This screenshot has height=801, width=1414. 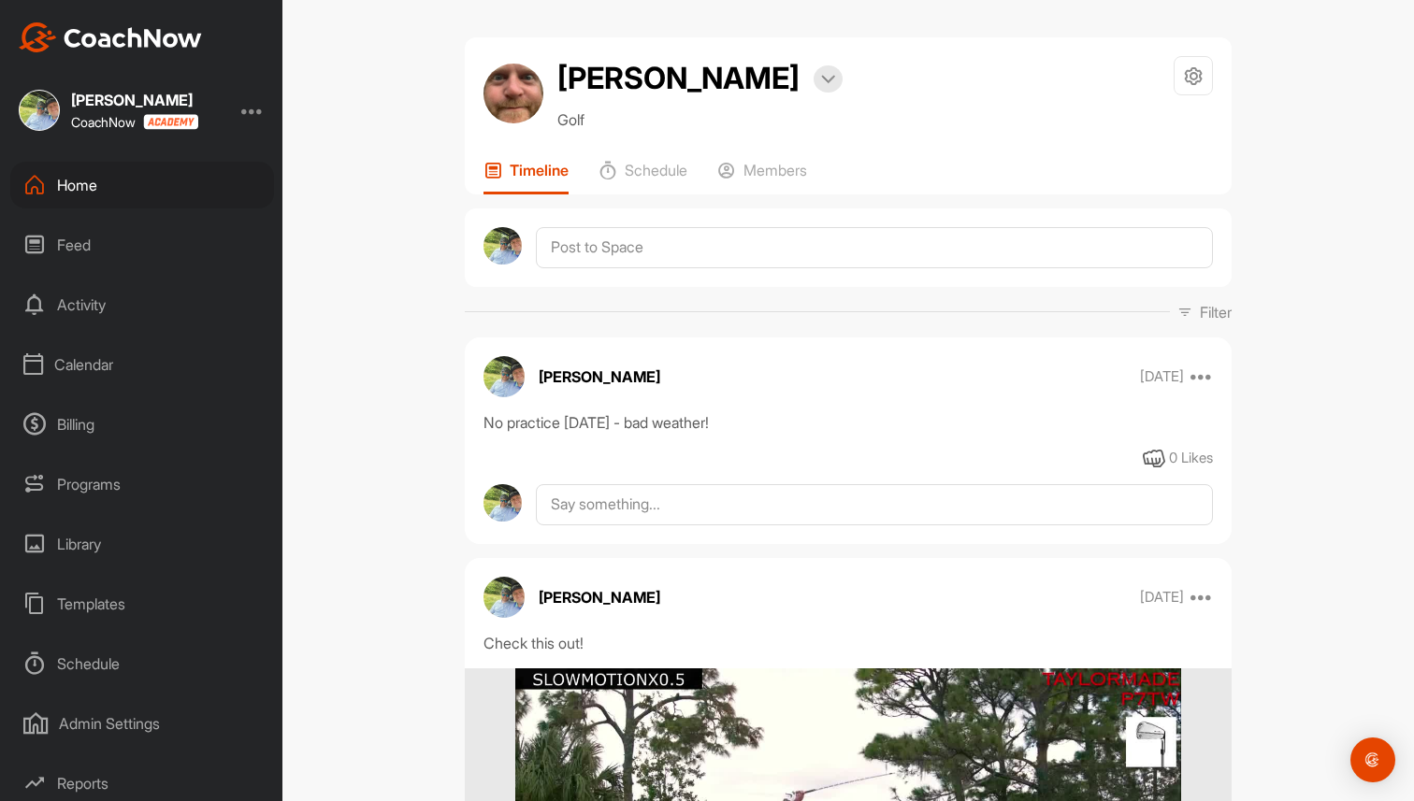 I want to click on div: 0 Likes, so click(x=1190, y=458).